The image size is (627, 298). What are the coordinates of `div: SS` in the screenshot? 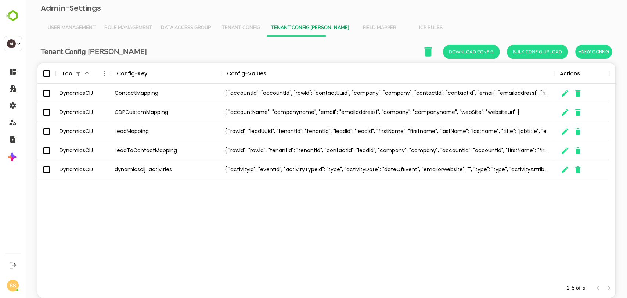 It's located at (13, 285).